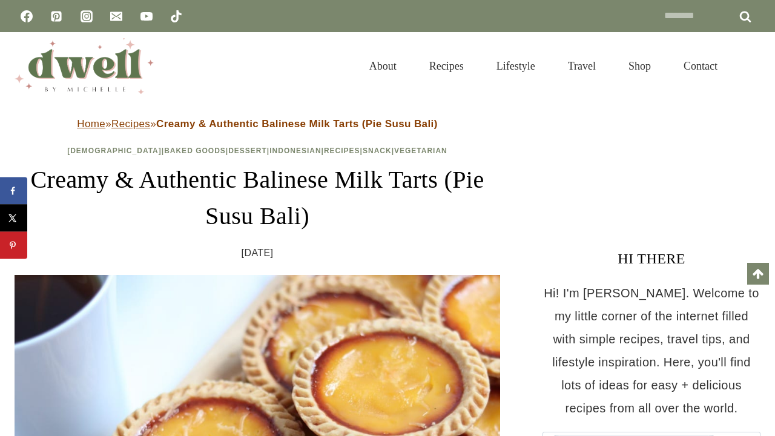 This screenshot has height=436, width=775. Describe the element at coordinates (758, 274) in the screenshot. I see `a: Scroll to top` at that location.